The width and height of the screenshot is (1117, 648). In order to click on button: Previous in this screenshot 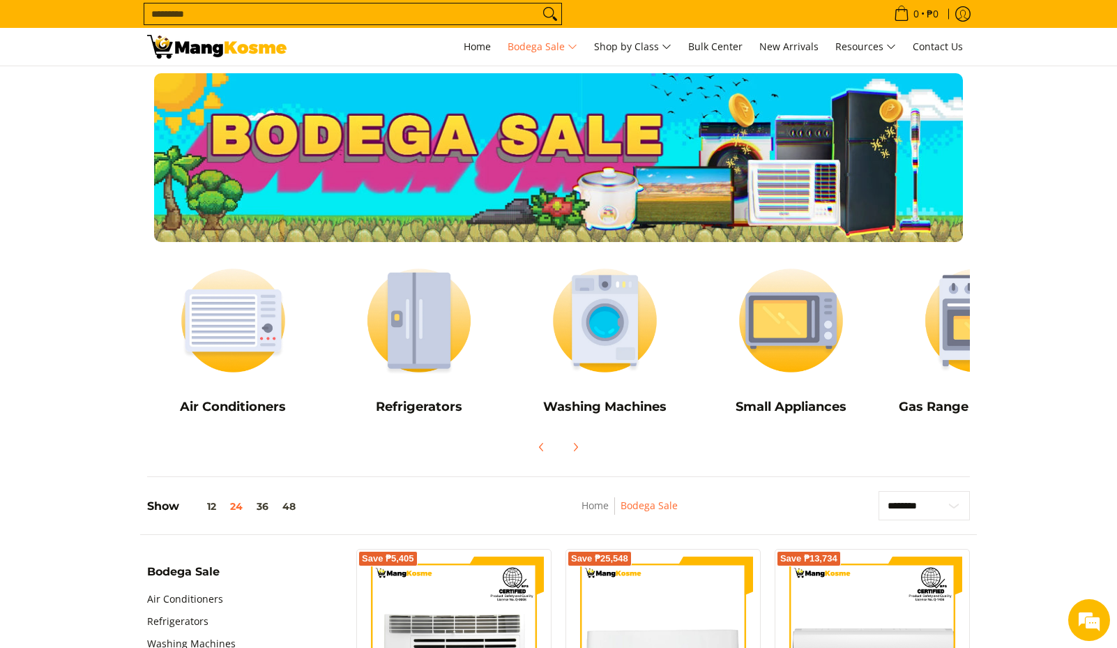, I will do `click(542, 447)`.